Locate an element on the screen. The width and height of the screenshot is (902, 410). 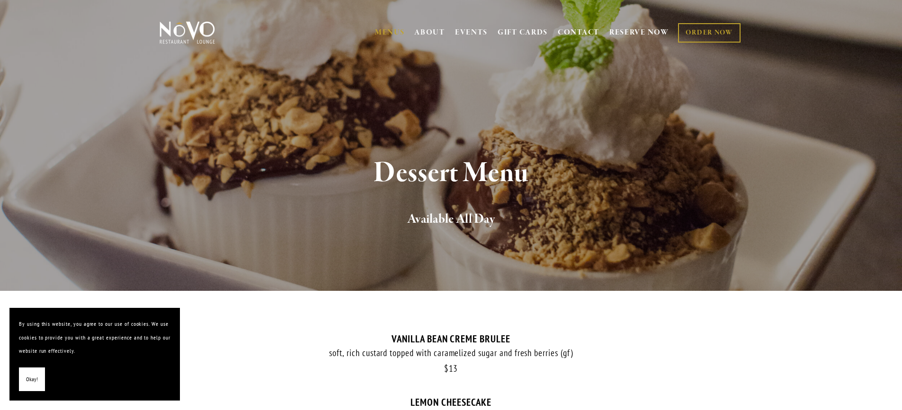
p: By using this website, you agree to our use of cookies. We use cookies to provide you with a grea... is located at coordinates (95, 338).